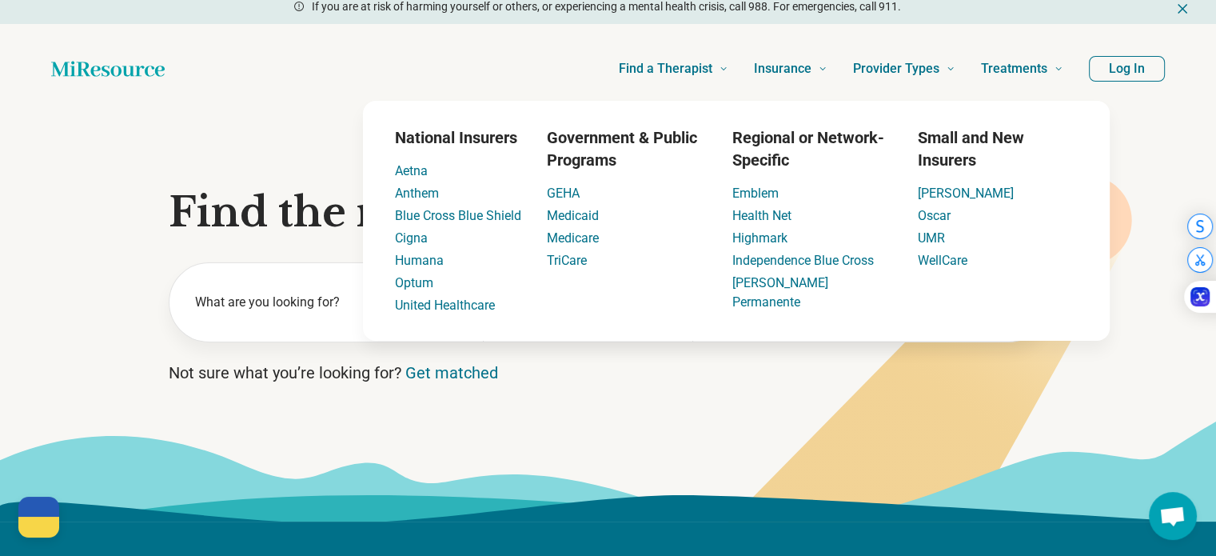 This screenshot has width=1216, height=556. I want to click on a: Humana, so click(419, 260).